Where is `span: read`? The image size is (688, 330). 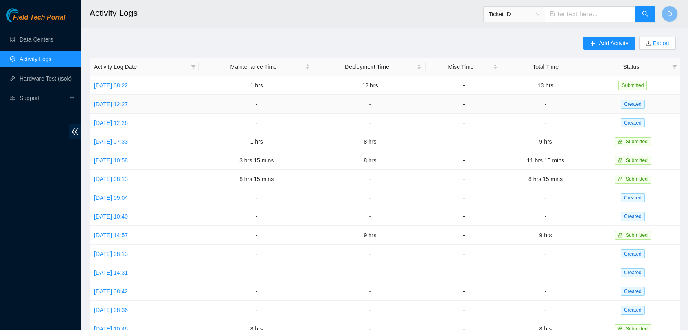 span: read is located at coordinates (13, 98).